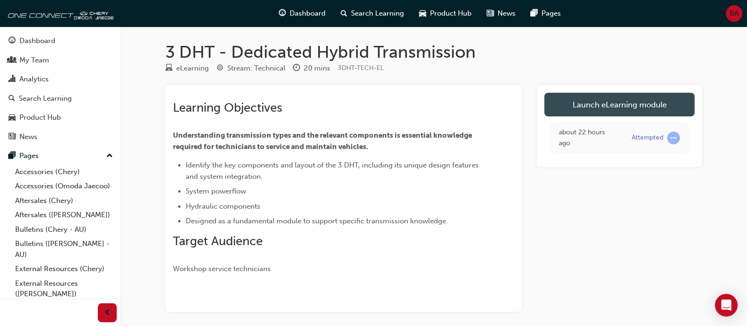  What do you see at coordinates (60, 117) in the screenshot?
I see `a: Product Hub` at bounding box center [60, 117].